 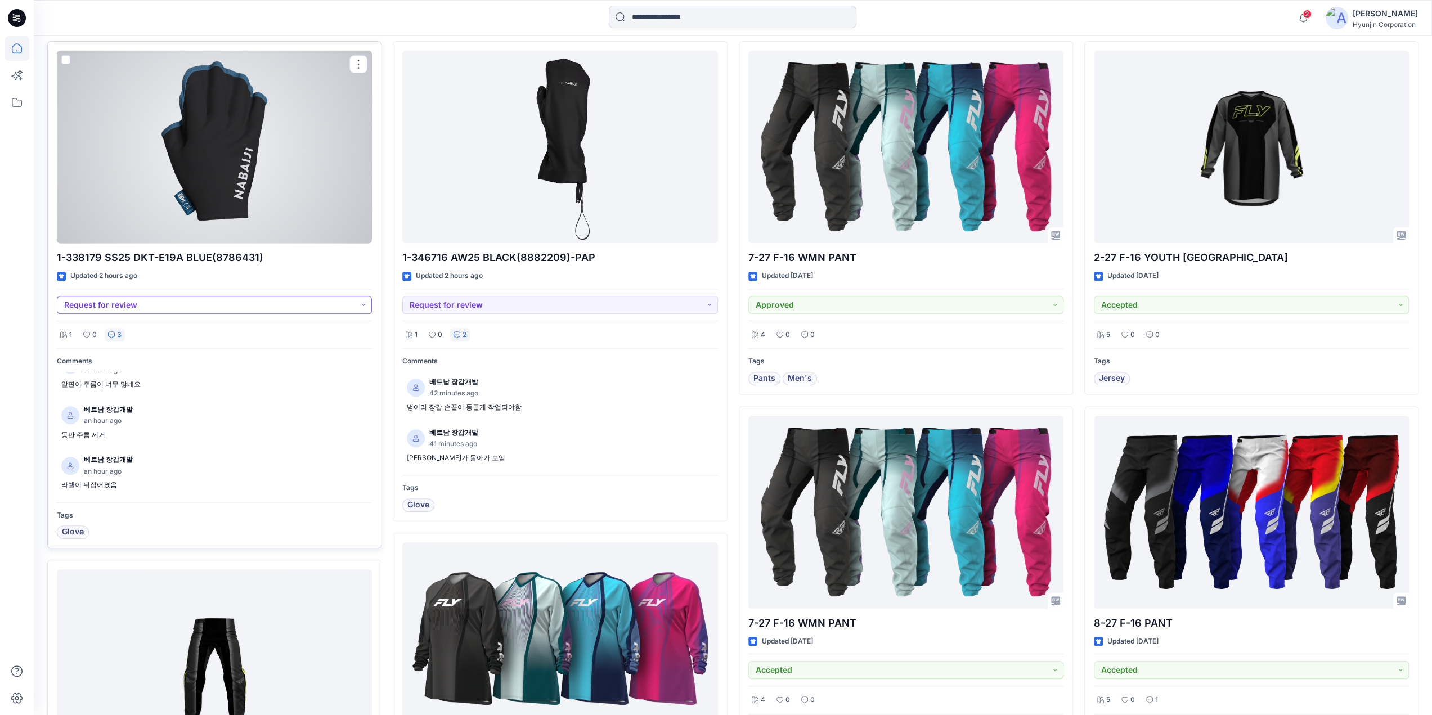 I want to click on a: 1-338179 SS25 DKT-E19A BLUE(8786431), so click(x=214, y=147).